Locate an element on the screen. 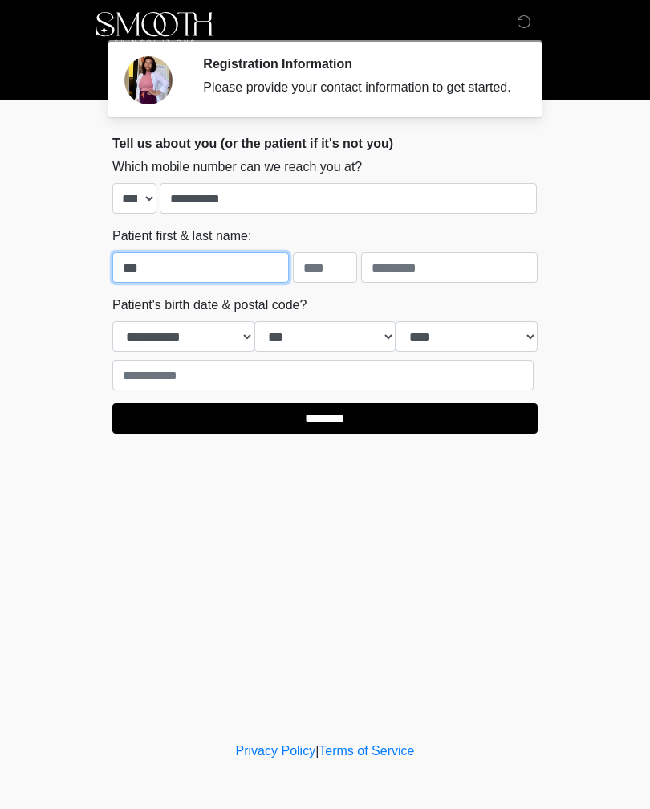 The height and width of the screenshot is (809, 650). img: Smooth Skin Solutions LLC Logo is located at coordinates (154, 28).